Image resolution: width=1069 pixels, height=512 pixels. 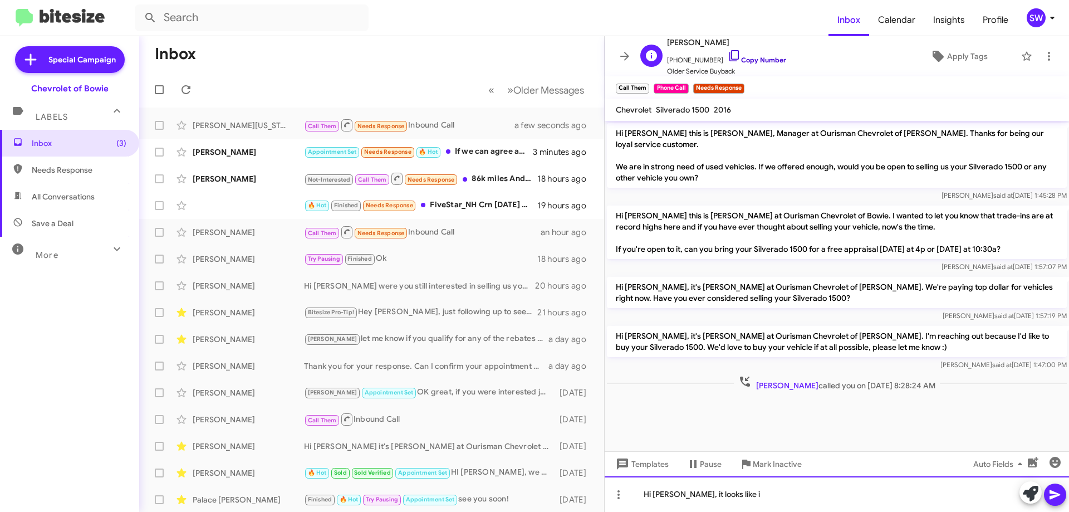 I want to click on span: Templates, so click(x=641, y=464).